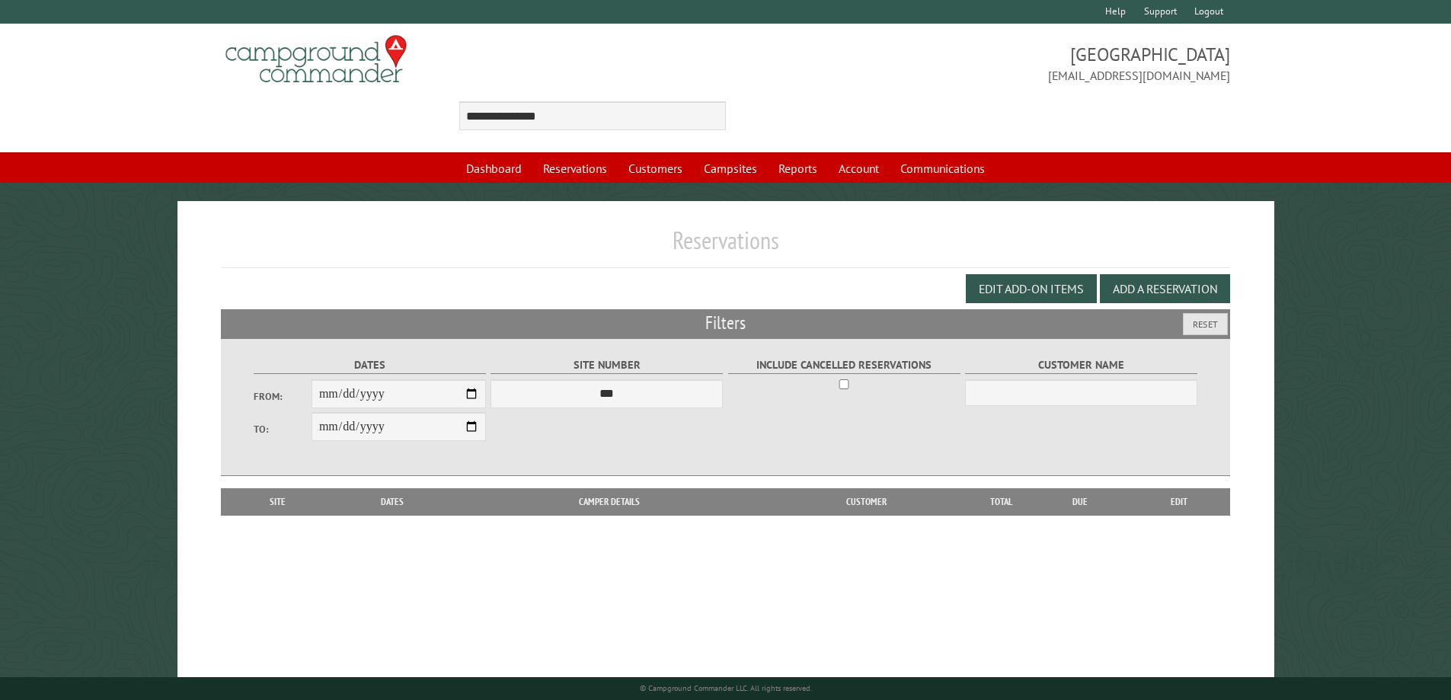 The height and width of the screenshot is (700, 1451). Describe the element at coordinates (730, 168) in the screenshot. I see `a: Campsites` at that location.